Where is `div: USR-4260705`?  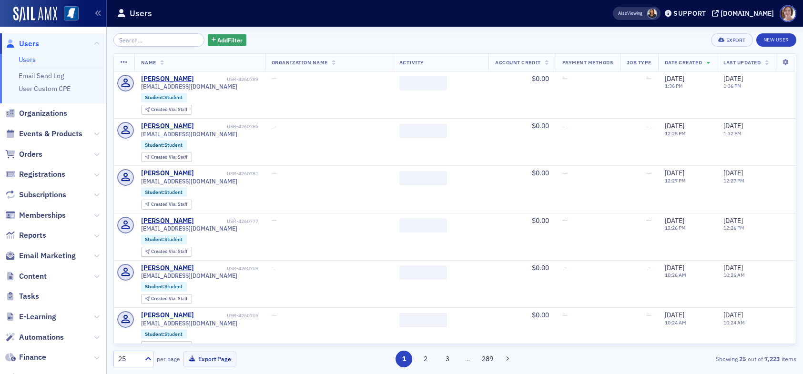
div: USR-4260705 is located at coordinates (227, 316).